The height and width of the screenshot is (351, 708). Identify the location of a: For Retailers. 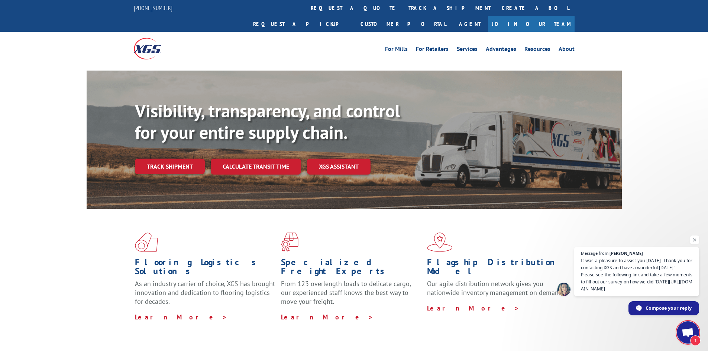
(432, 50).